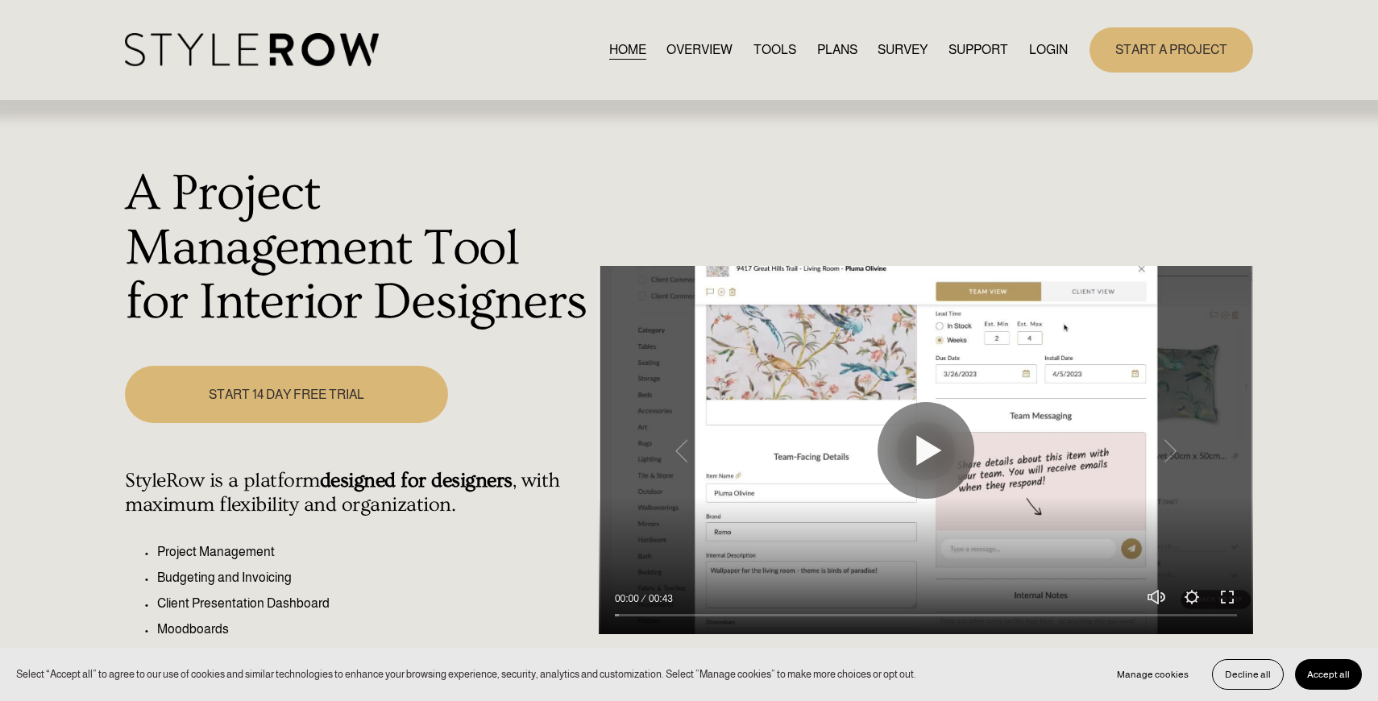  Describe the element at coordinates (1152, 674) in the screenshot. I see `button: Manage cookies` at that location.